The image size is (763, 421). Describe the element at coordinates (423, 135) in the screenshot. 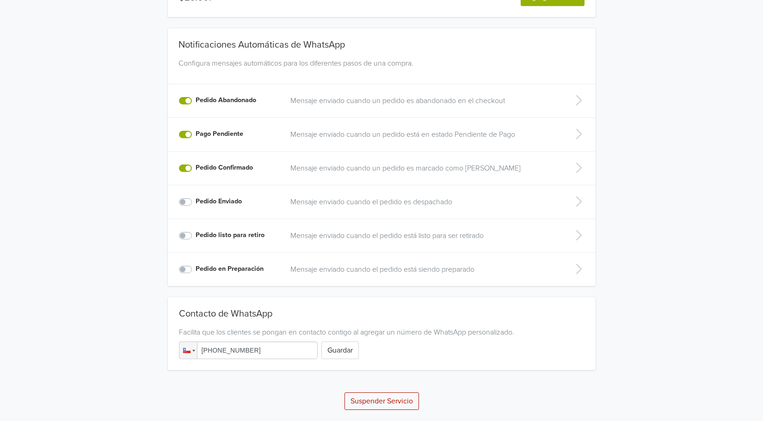

I see `p: Mensaje enviado cuando un pedido está en estado Pendiente de Pago` at that location.